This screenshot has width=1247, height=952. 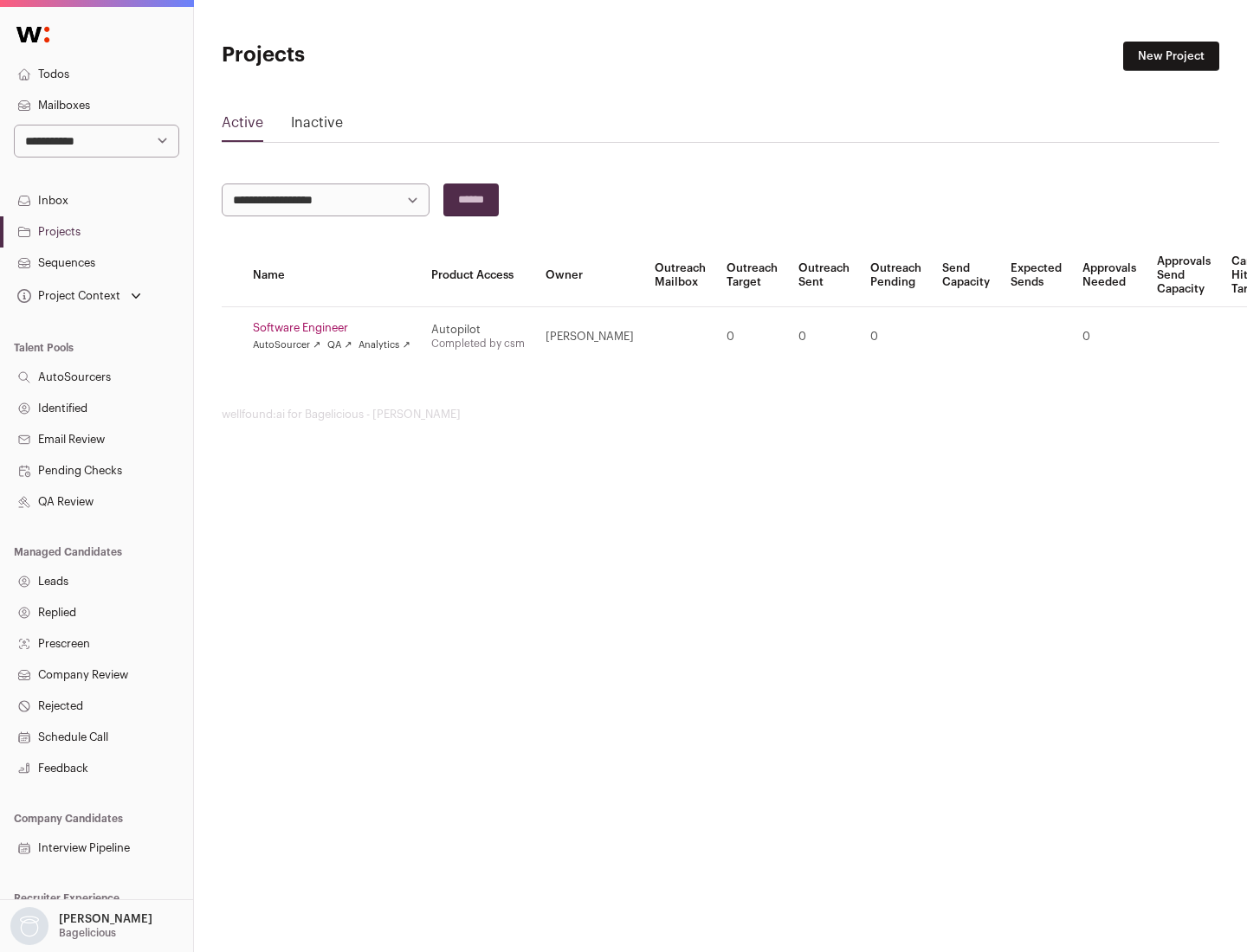 What do you see at coordinates (383, 345) in the screenshot?
I see `a: Analytics ↗` at bounding box center [383, 345].